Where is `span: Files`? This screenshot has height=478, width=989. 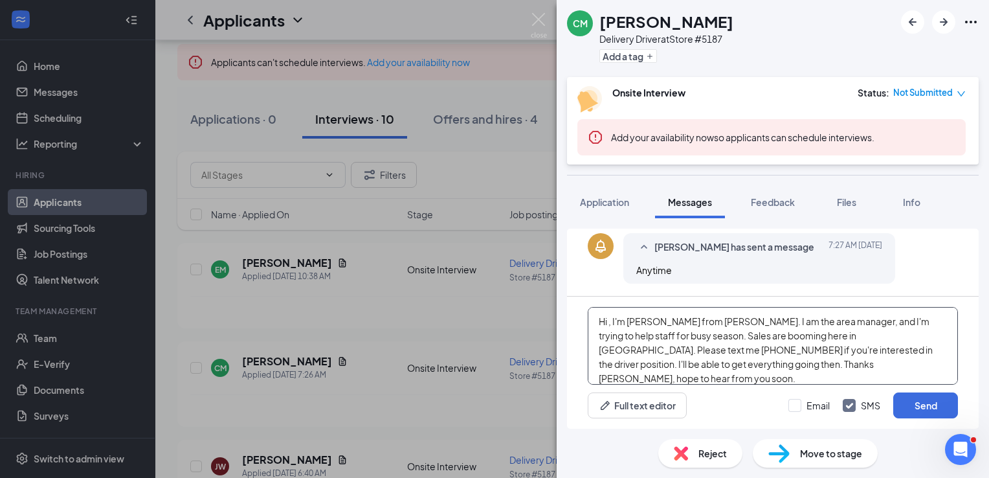 span: Files is located at coordinates (846, 202).